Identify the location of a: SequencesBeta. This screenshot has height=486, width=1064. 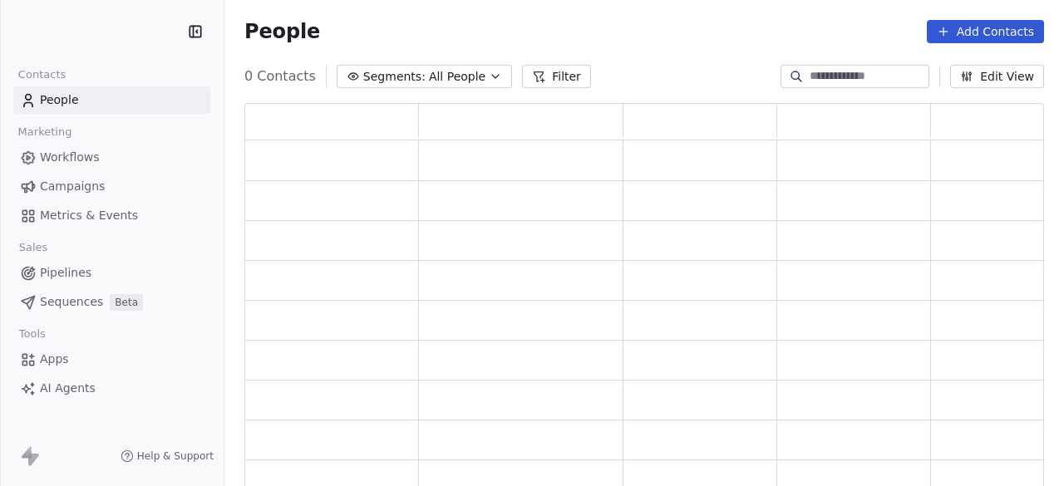
(111, 302).